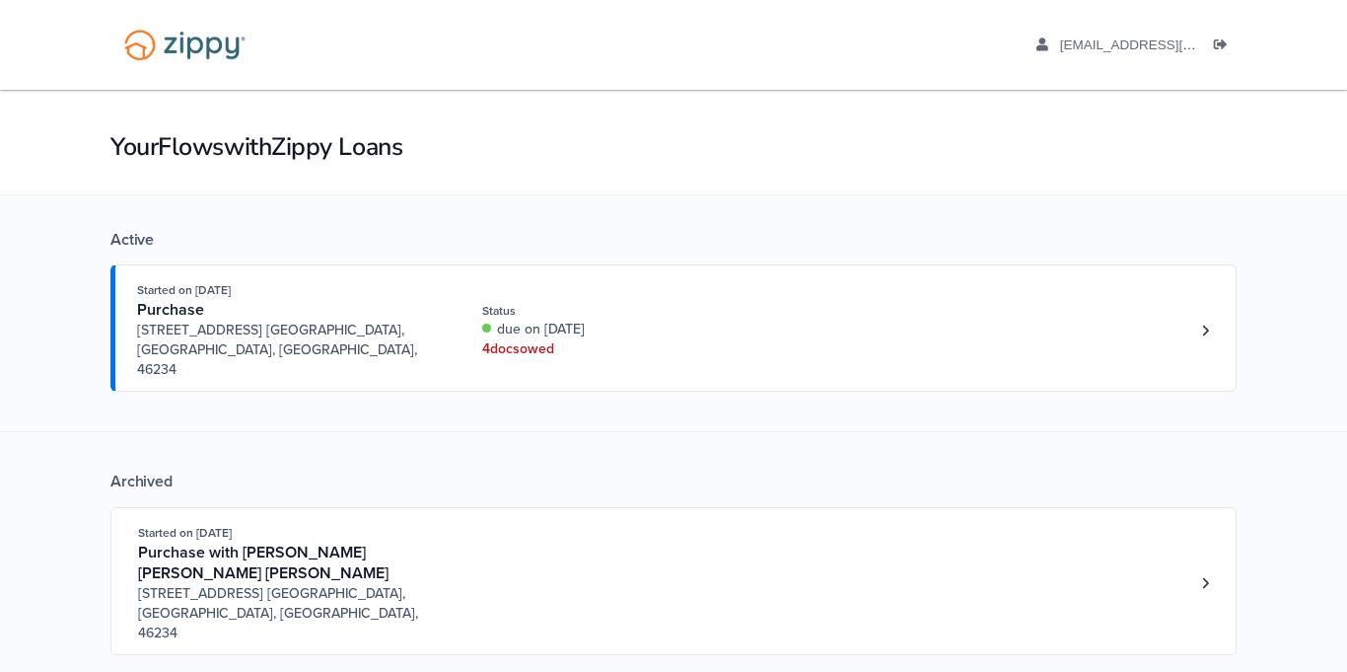  I want to click on div: Status, so click(614, 311).